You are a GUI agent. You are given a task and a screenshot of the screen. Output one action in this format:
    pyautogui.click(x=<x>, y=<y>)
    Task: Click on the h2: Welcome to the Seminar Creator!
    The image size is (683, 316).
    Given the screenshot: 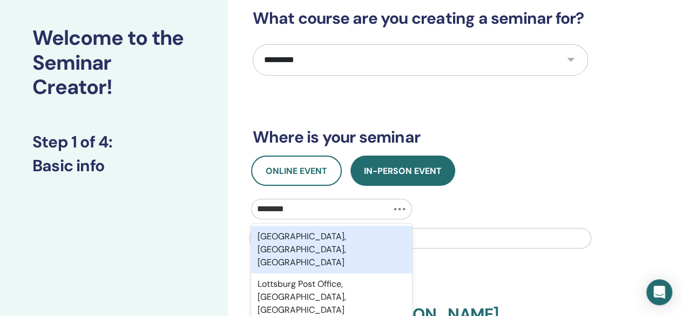 What is the action you would take?
    pyautogui.click(x=114, y=63)
    